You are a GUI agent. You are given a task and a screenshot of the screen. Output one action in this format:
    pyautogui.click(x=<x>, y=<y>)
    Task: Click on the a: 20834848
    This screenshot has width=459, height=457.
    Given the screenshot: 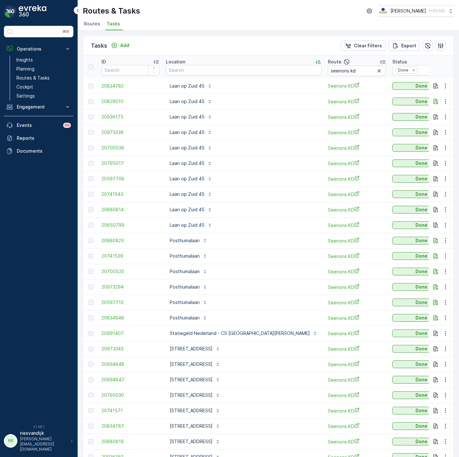 What is the action you would take?
    pyautogui.click(x=131, y=318)
    